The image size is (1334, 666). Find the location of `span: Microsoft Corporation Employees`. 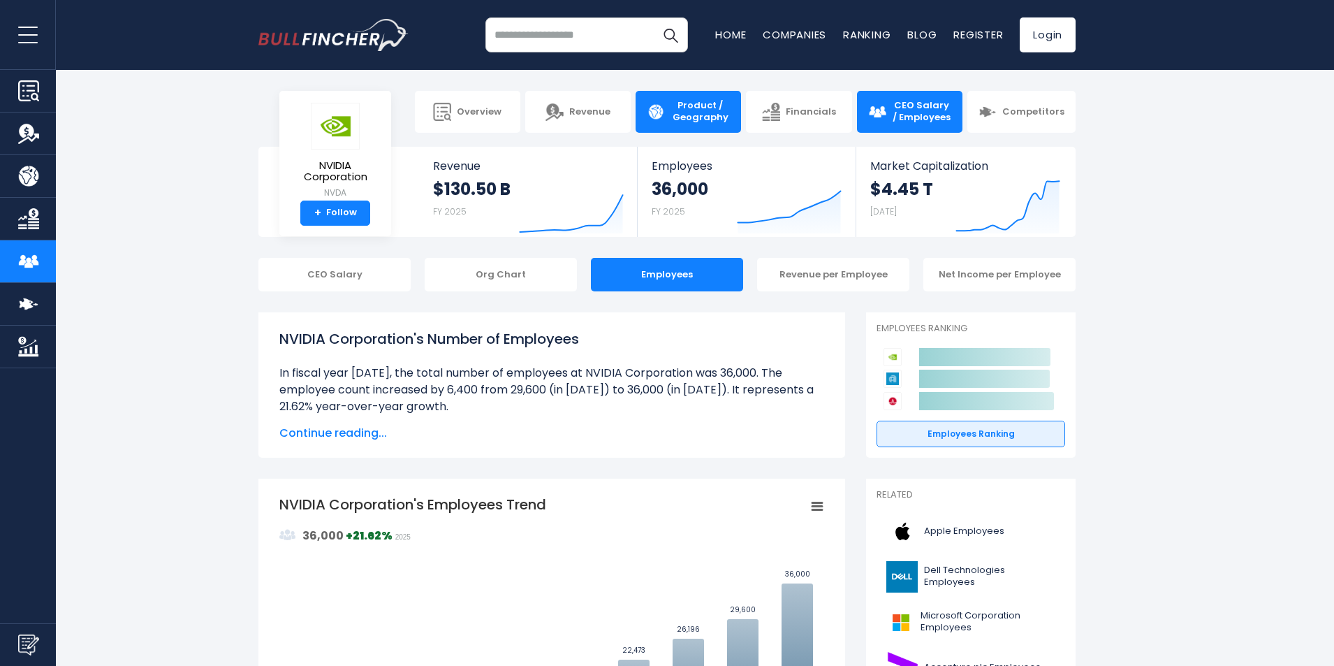

span: Microsoft Corporation Employees is located at coordinates (989, 622).